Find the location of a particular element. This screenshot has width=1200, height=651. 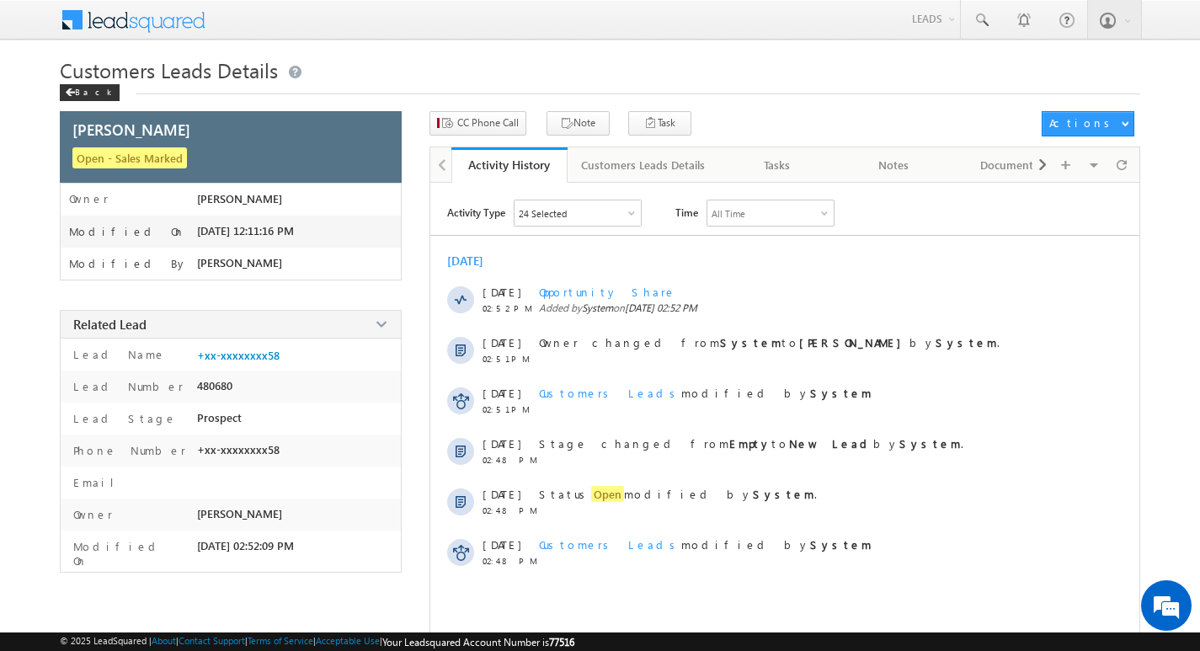

a: +xx-xxxxxxxx58 is located at coordinates (238, 355).